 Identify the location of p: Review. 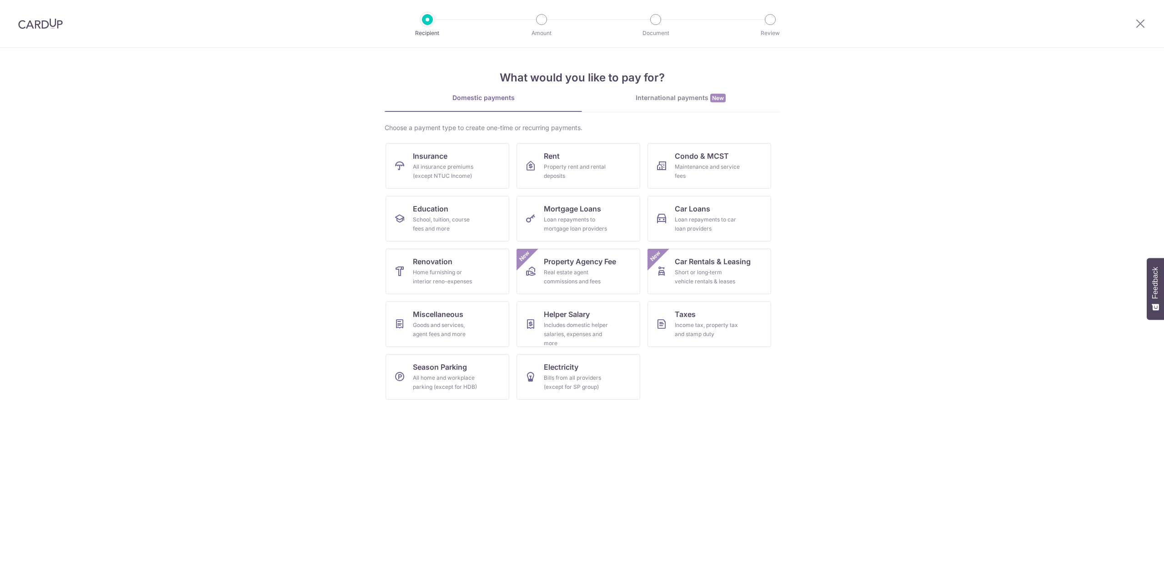
(770, 33).